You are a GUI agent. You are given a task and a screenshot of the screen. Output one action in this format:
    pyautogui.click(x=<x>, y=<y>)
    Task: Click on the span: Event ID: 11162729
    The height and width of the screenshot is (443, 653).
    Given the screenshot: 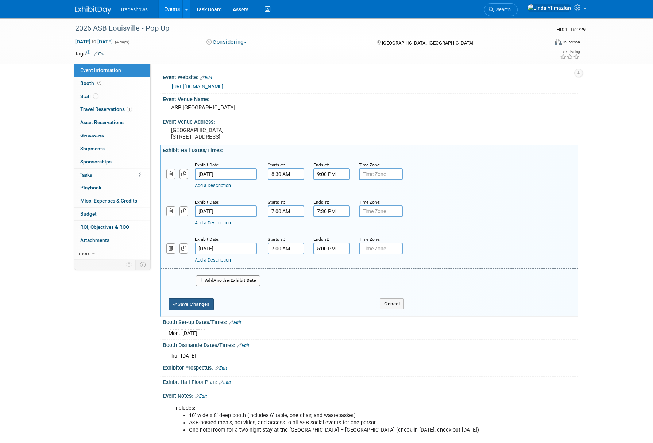 What is the action you would take?
    pyautogui.click(x=571, y=29)
    